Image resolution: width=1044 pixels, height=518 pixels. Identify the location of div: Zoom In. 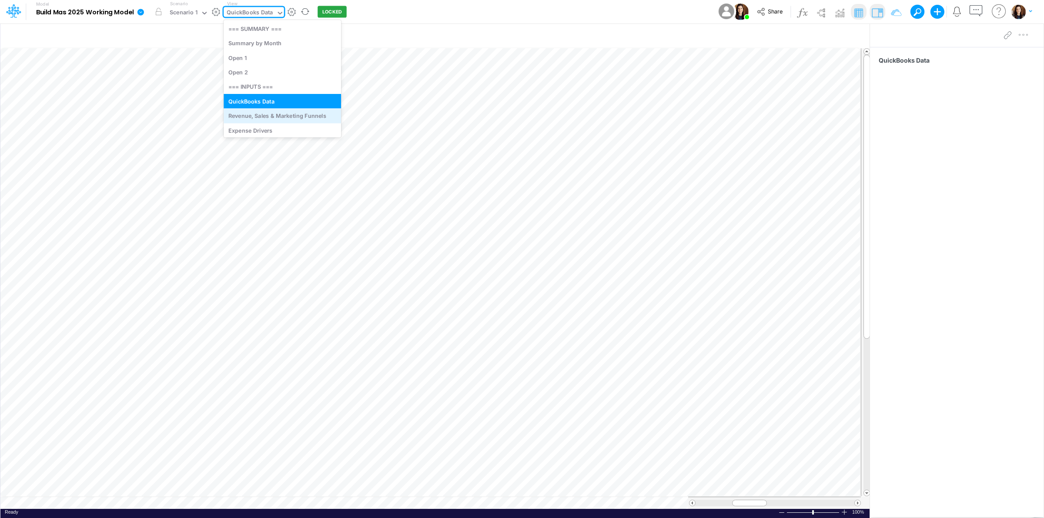
(845, 512).